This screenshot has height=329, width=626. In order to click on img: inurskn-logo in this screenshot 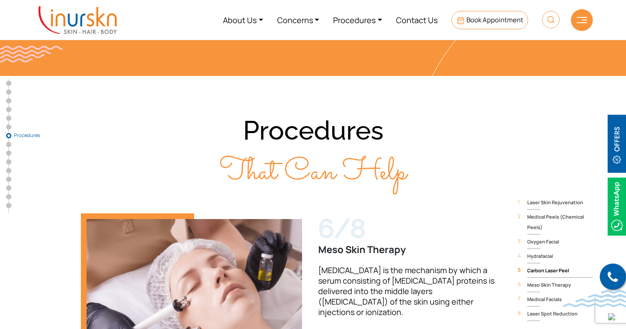, I will do `click(77, 20)`.